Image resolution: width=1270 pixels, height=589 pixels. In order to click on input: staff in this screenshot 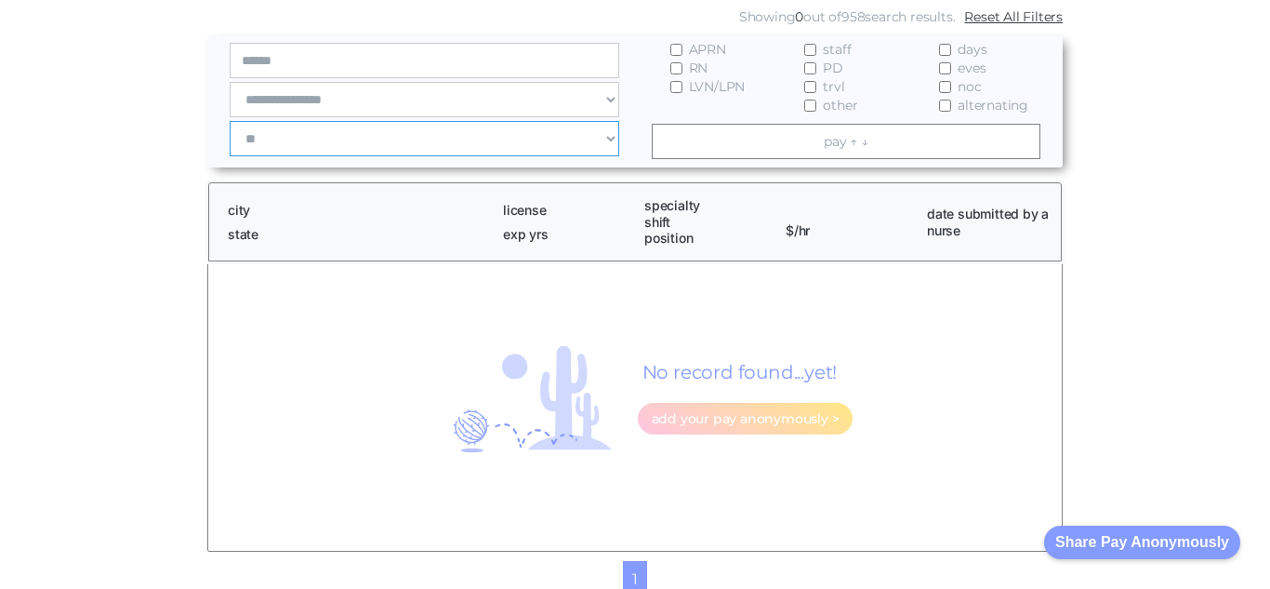, I will do `click(810, 49)`.